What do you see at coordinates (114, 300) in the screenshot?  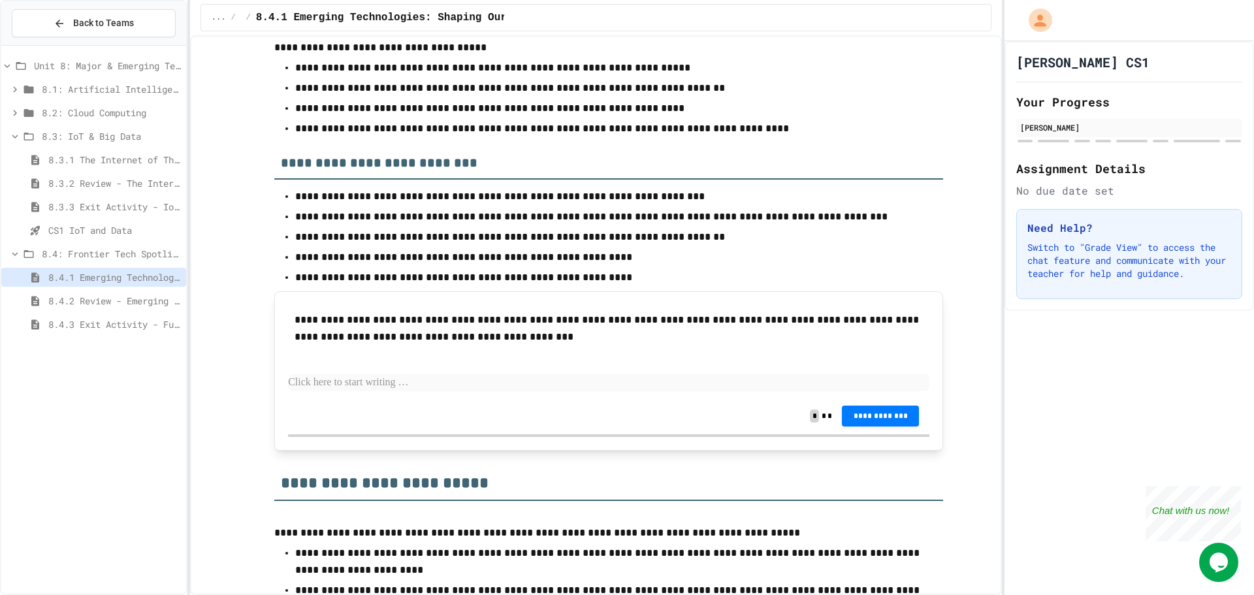 I see `span: 8.4.2 Review - Emerging Technologies: Shaping Our Digital Future` at bounding box center [114, 300].